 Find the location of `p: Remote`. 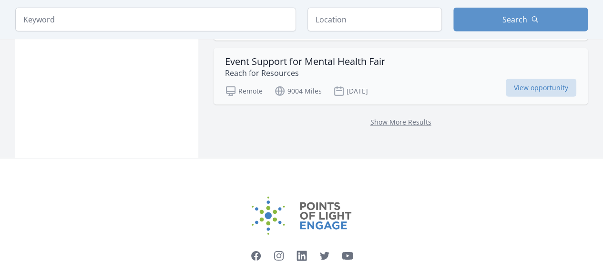

p: Remote is located at coordinates (244, 91).